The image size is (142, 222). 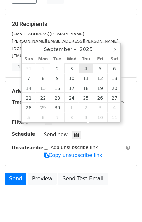 What do you see at coordinates (43, 88) in the screenshot?
I see `span: September 15, 2025` at bounding box center [43, 88].